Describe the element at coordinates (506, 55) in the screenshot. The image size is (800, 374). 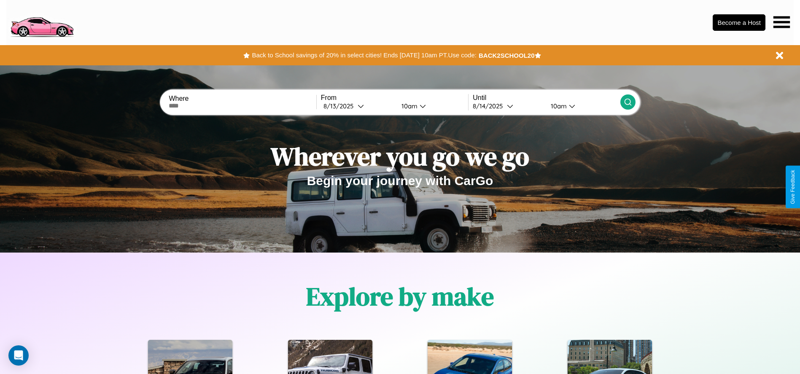
I see `b: BACK2SCHOOL20` at that location.